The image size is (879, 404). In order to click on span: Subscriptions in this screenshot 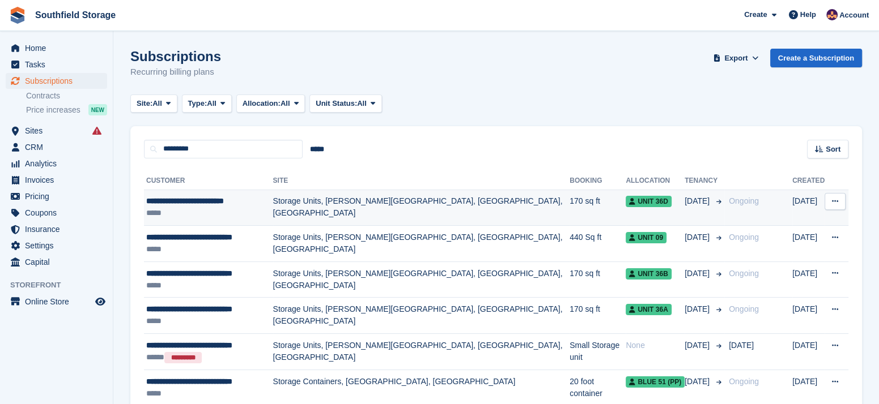, I will do `click(59, 81)`.